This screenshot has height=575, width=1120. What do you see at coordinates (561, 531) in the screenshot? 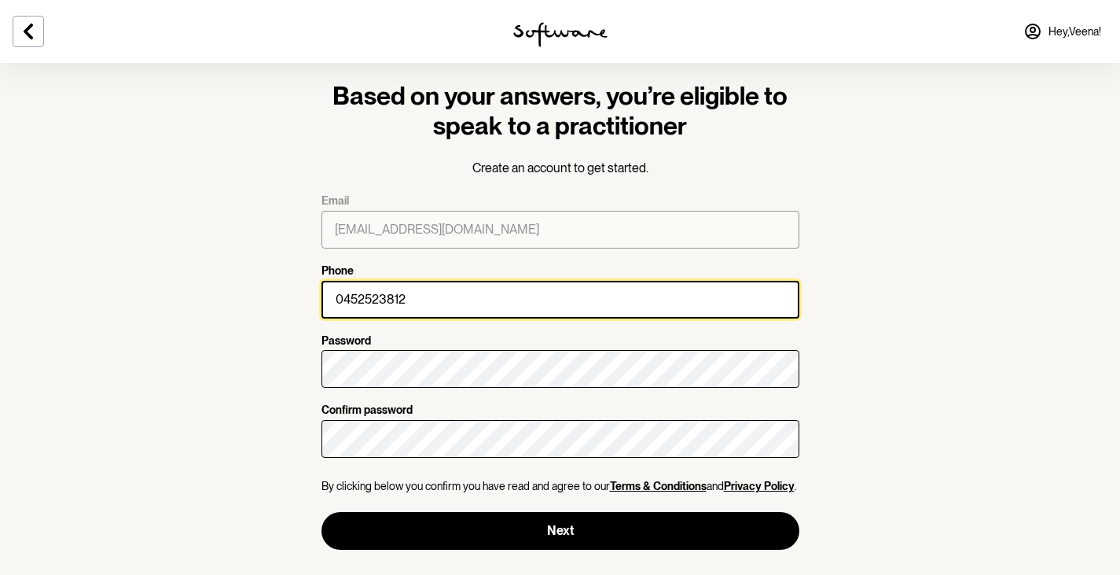
I see `button: Next` at bounding box center [561, 531].